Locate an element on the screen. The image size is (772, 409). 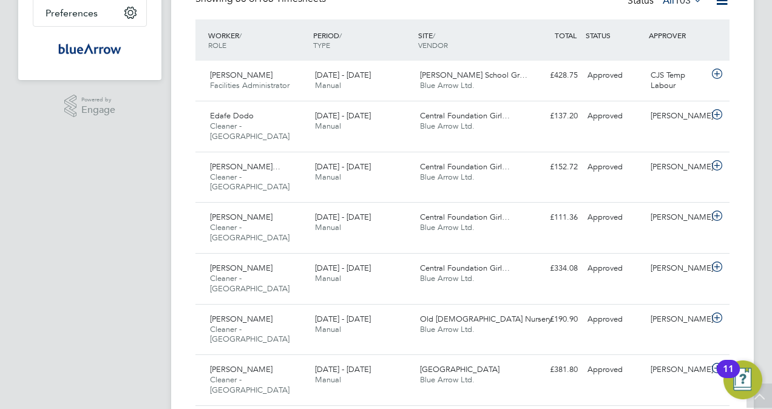
span: Engage is located at coordinates (98, 110).